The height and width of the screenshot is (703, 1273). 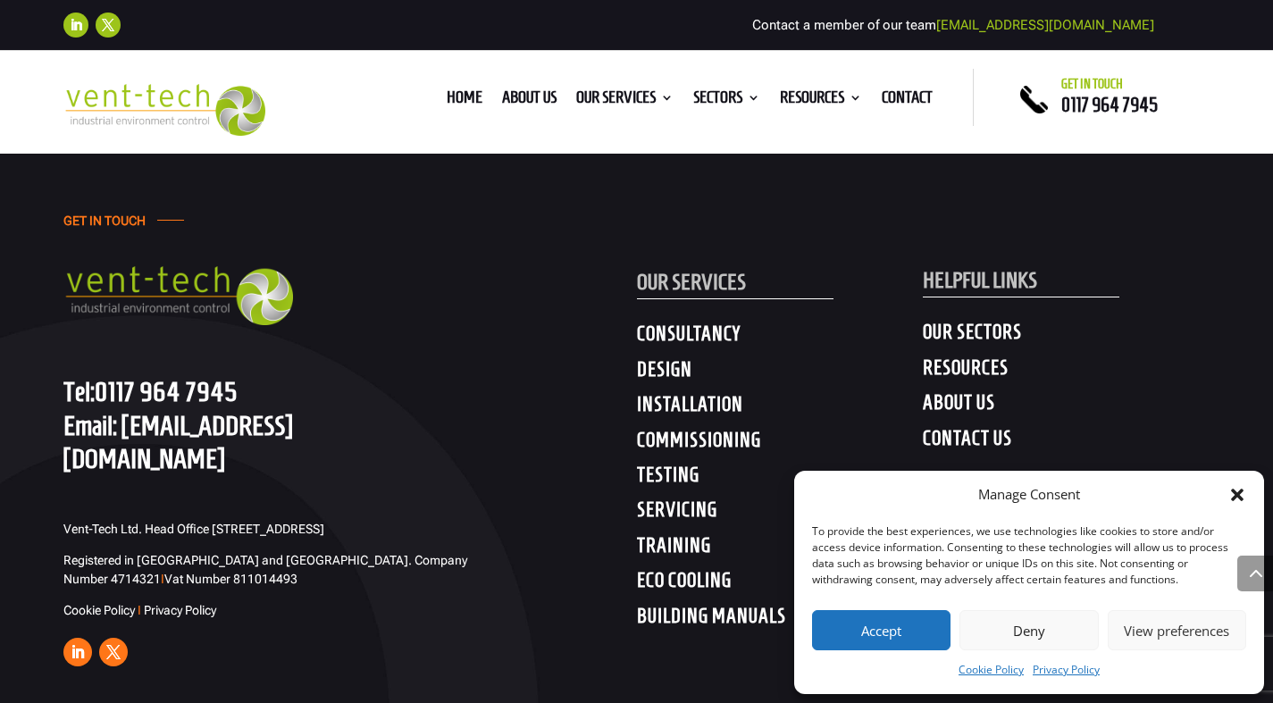 What do you see at coordinates (1066, 372) in the screenshot?
I see `h4: RESOURCES` at bounding box center [1066, 372].